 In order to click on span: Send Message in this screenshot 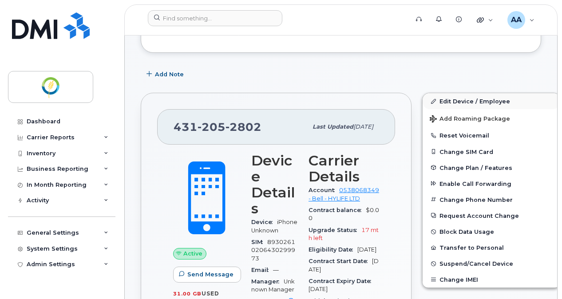, I will do `click(211, 275)`.